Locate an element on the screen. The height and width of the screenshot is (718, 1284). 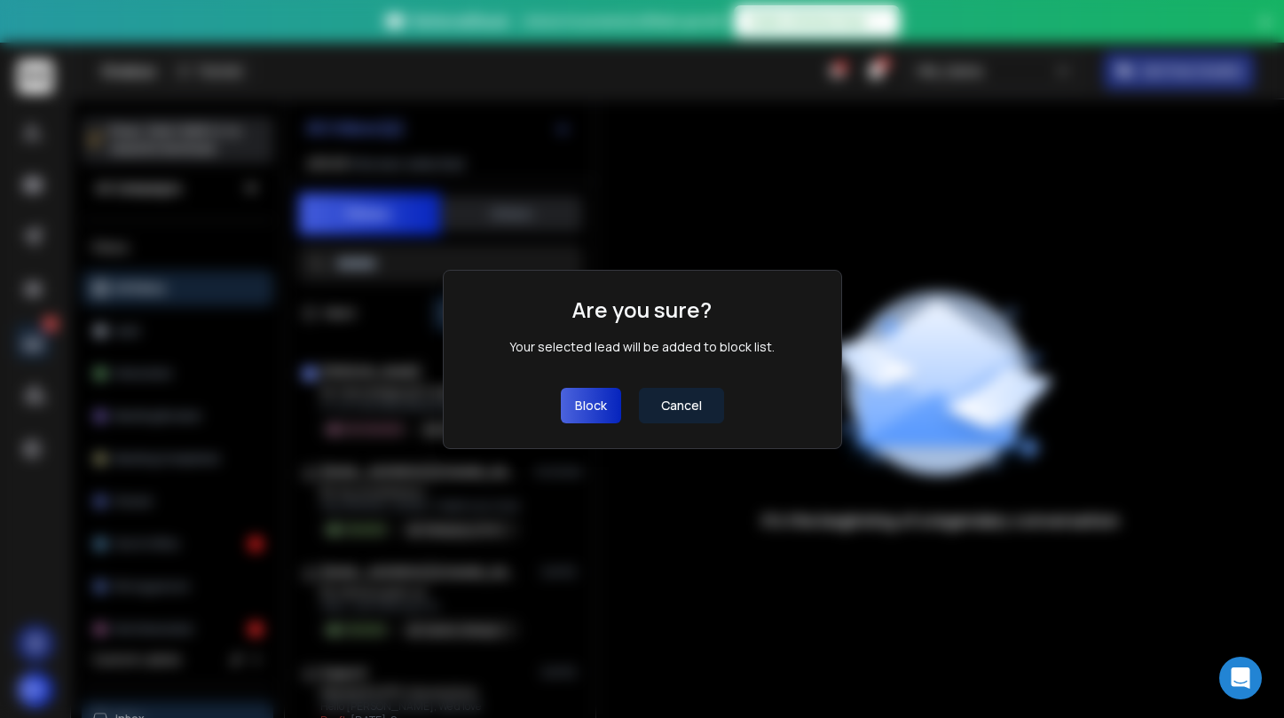
p: Block is located at coordinates (591, 405).